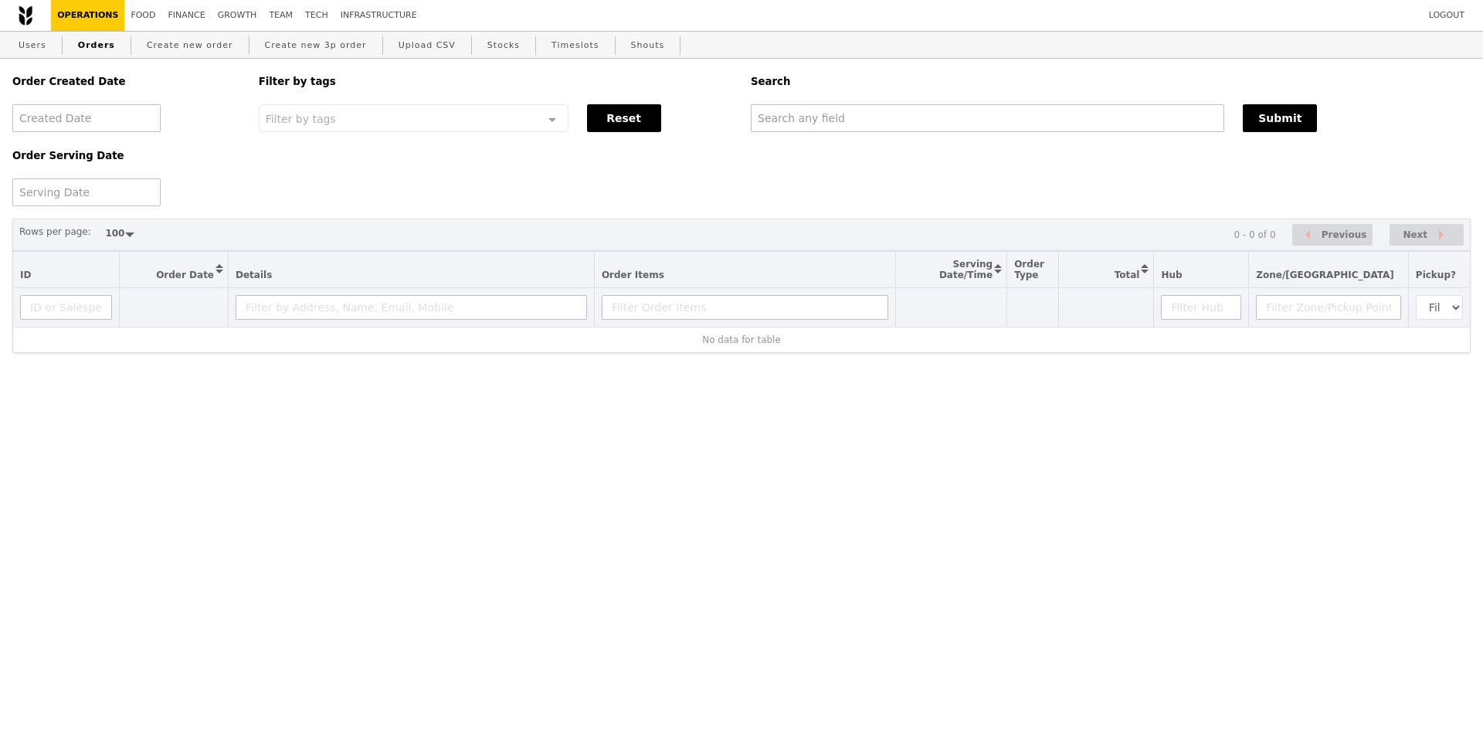 This screenshot has width=1483, height=740. I want to click on span: Previous, so click(1344, 235).